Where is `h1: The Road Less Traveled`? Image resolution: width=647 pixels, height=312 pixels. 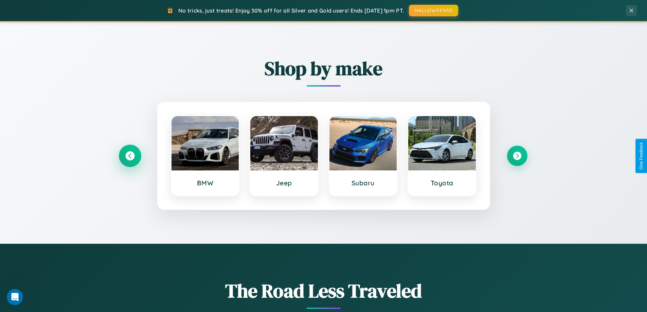 h1: The Road Less Traveled is located at coordinates (324, 291).